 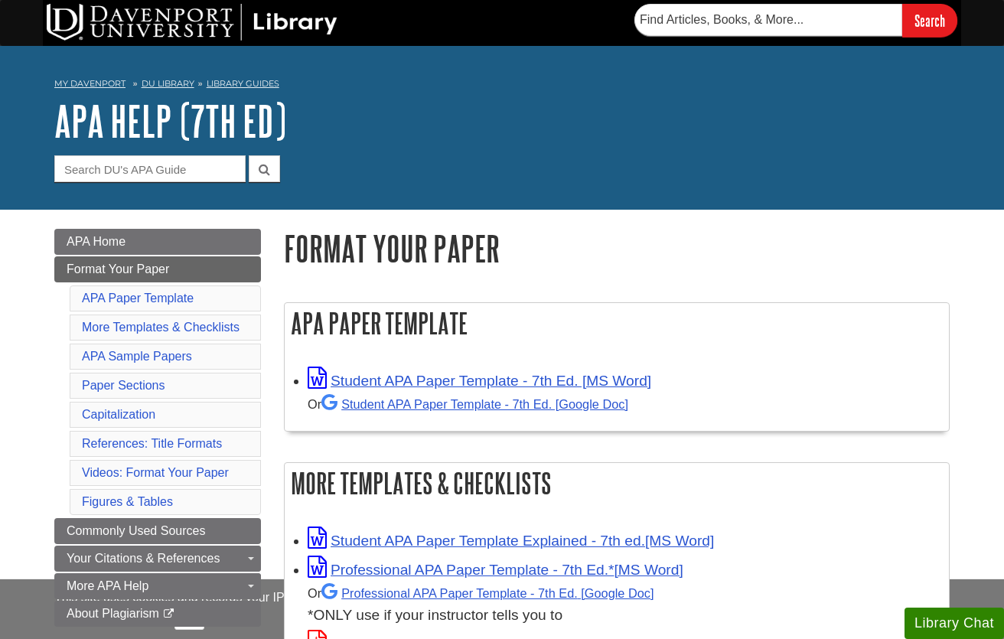 I want to click on a: Paper Sections, so click(x=123, y=385).